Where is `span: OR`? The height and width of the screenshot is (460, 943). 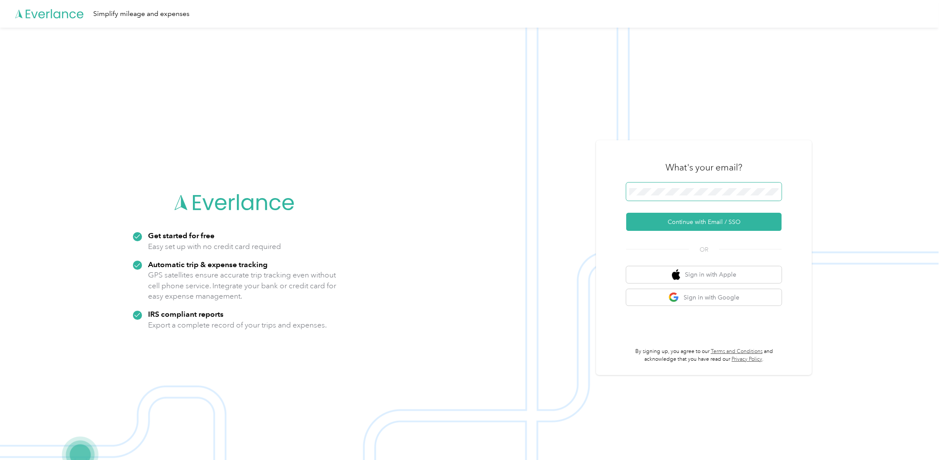 span: OR is located at coordinates (704, 249).